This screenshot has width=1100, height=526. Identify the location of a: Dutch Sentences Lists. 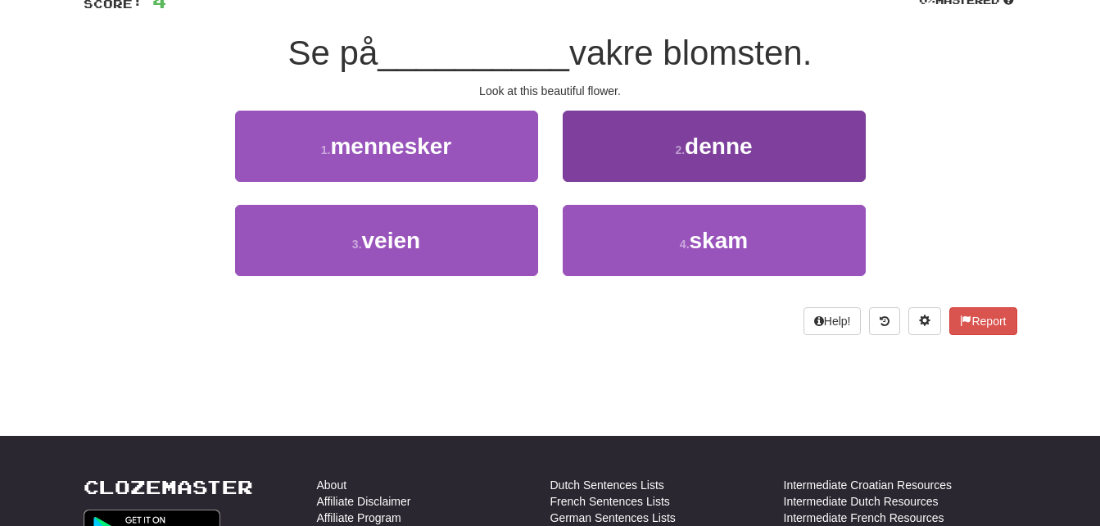
(607, 485).